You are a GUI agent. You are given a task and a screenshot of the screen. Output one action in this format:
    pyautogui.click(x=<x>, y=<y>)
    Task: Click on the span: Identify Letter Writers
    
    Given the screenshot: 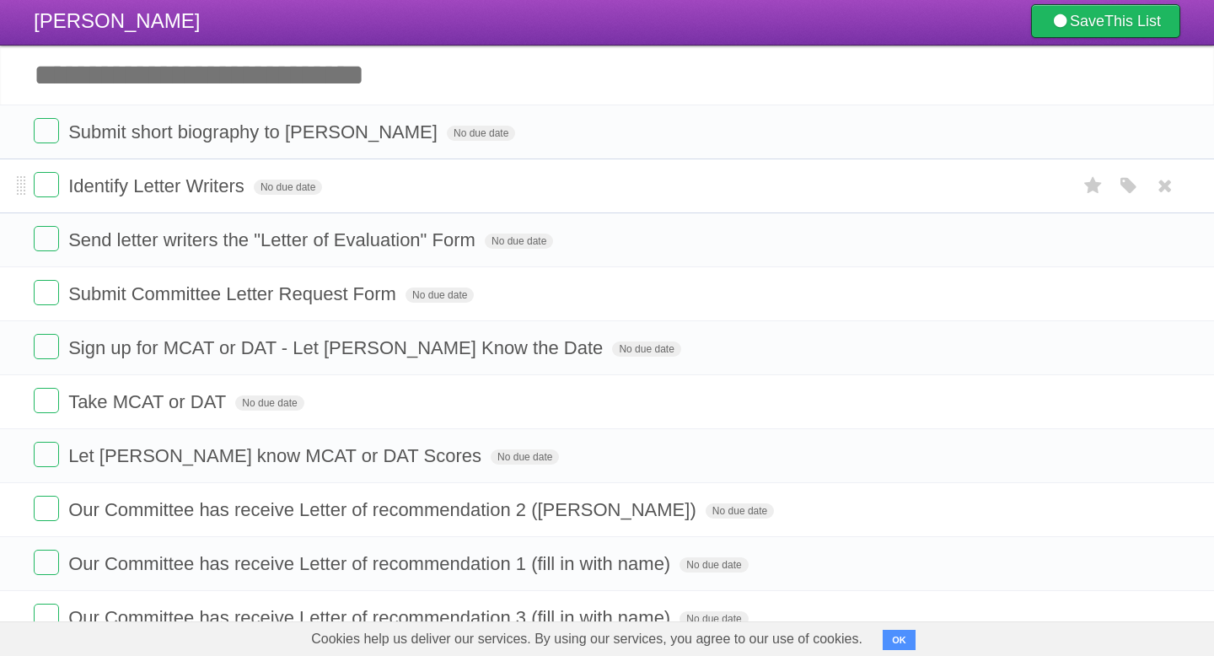 What is the action you would take?
    pyautogui.click(x=159, y=185)
    